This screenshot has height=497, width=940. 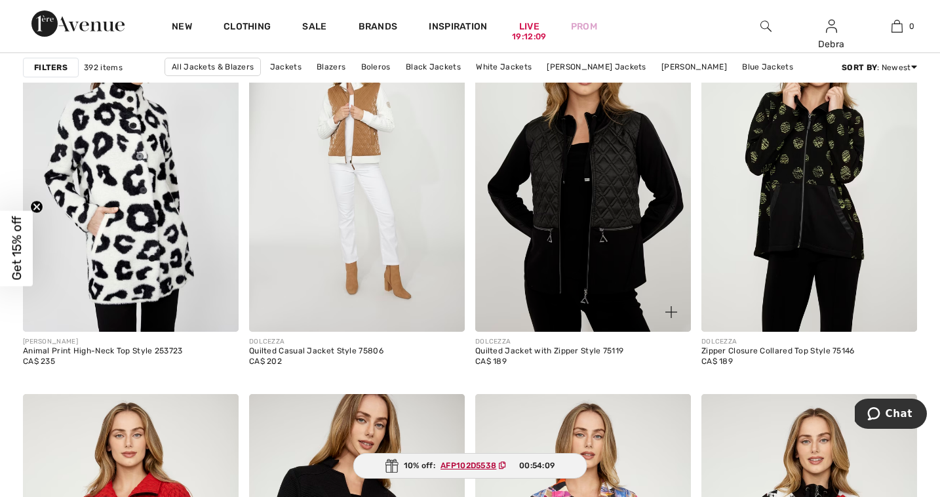 What do you see at coordinates (316, 351) in the screenshot?
I see `div: Quilted Casual Jacket Style 75806` at bounding box center [316, 351].